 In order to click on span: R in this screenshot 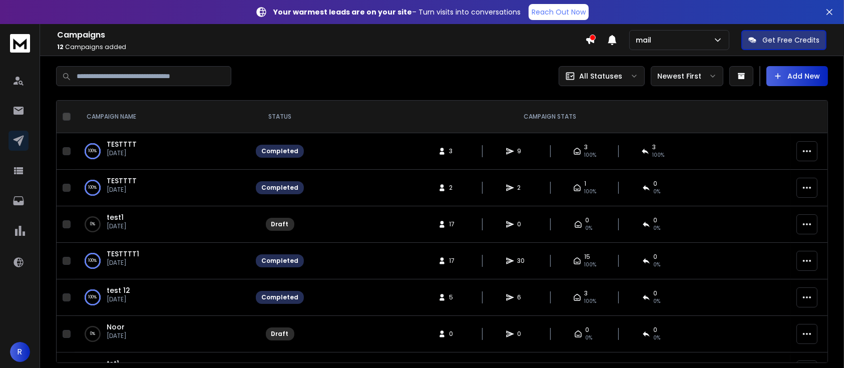, I will do `click(20, 352)`.